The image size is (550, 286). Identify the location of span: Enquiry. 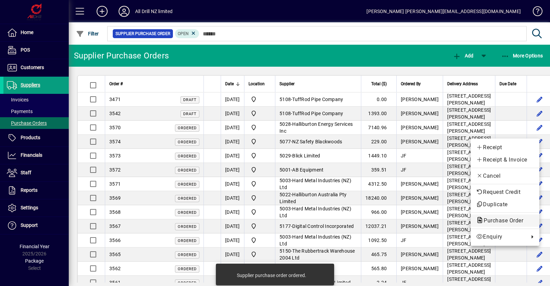
(500, 237).